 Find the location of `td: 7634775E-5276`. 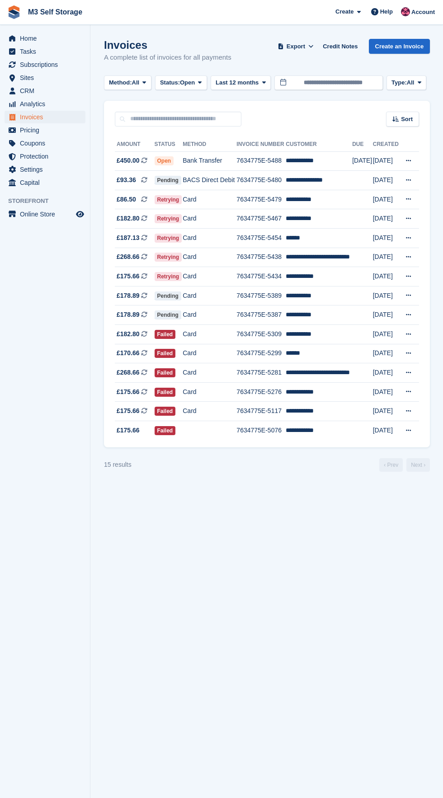

td: 7634775E-5276 is located at coordinates (261, 392).